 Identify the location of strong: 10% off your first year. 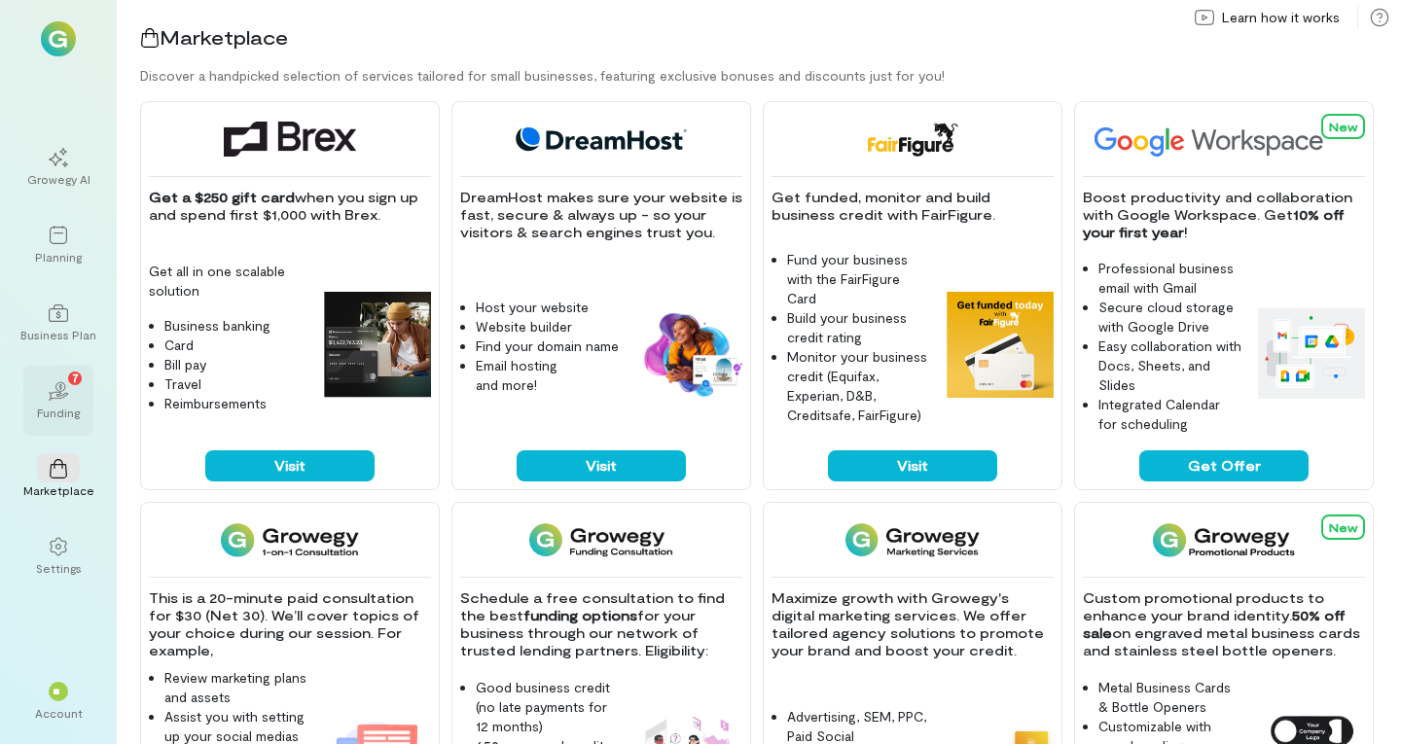
(1215, 223).